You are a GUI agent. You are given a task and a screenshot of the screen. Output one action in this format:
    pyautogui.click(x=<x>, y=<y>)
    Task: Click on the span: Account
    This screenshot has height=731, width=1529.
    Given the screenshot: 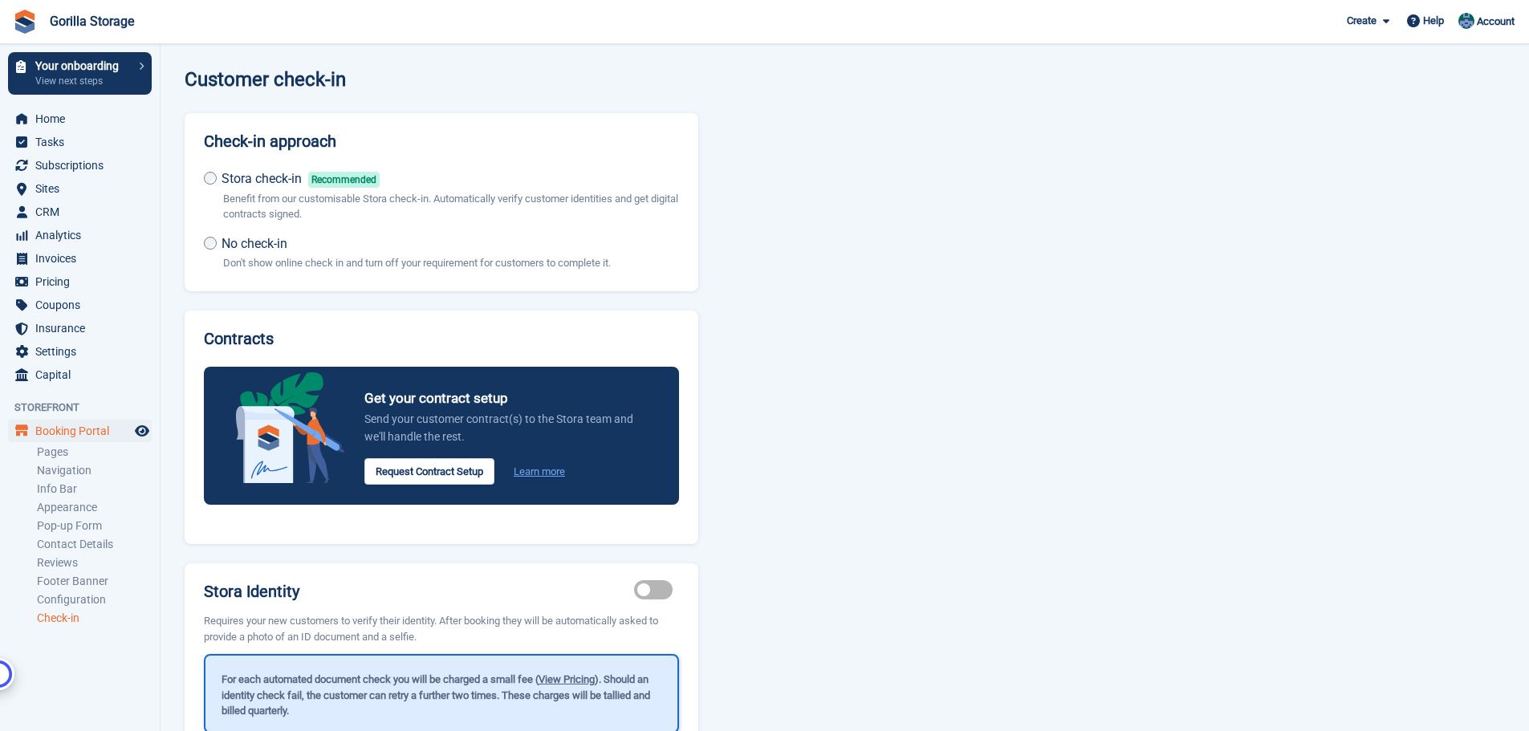 What is the action you would take?
    pyautogui.click(x=1496, y=22)
    